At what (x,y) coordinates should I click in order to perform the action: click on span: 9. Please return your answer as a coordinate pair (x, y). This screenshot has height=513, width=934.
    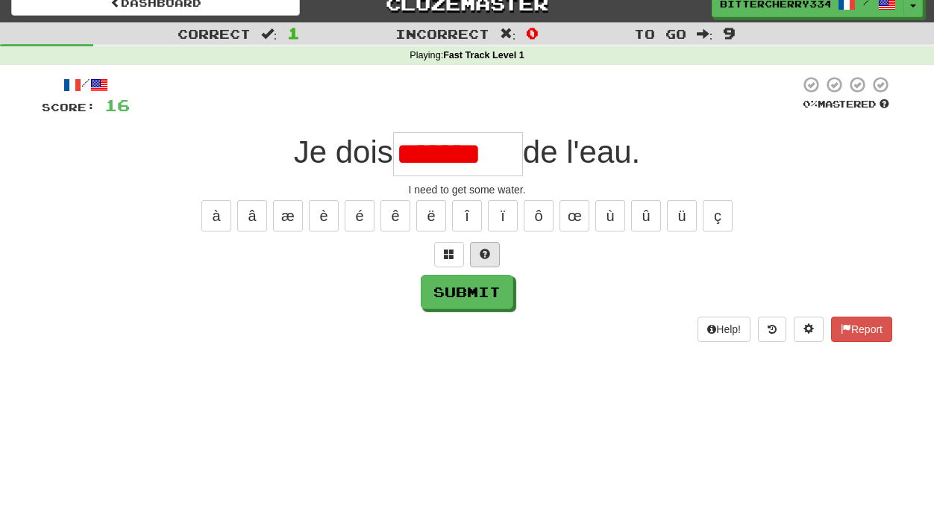
    Looking at the image, I should click on (729, 33).